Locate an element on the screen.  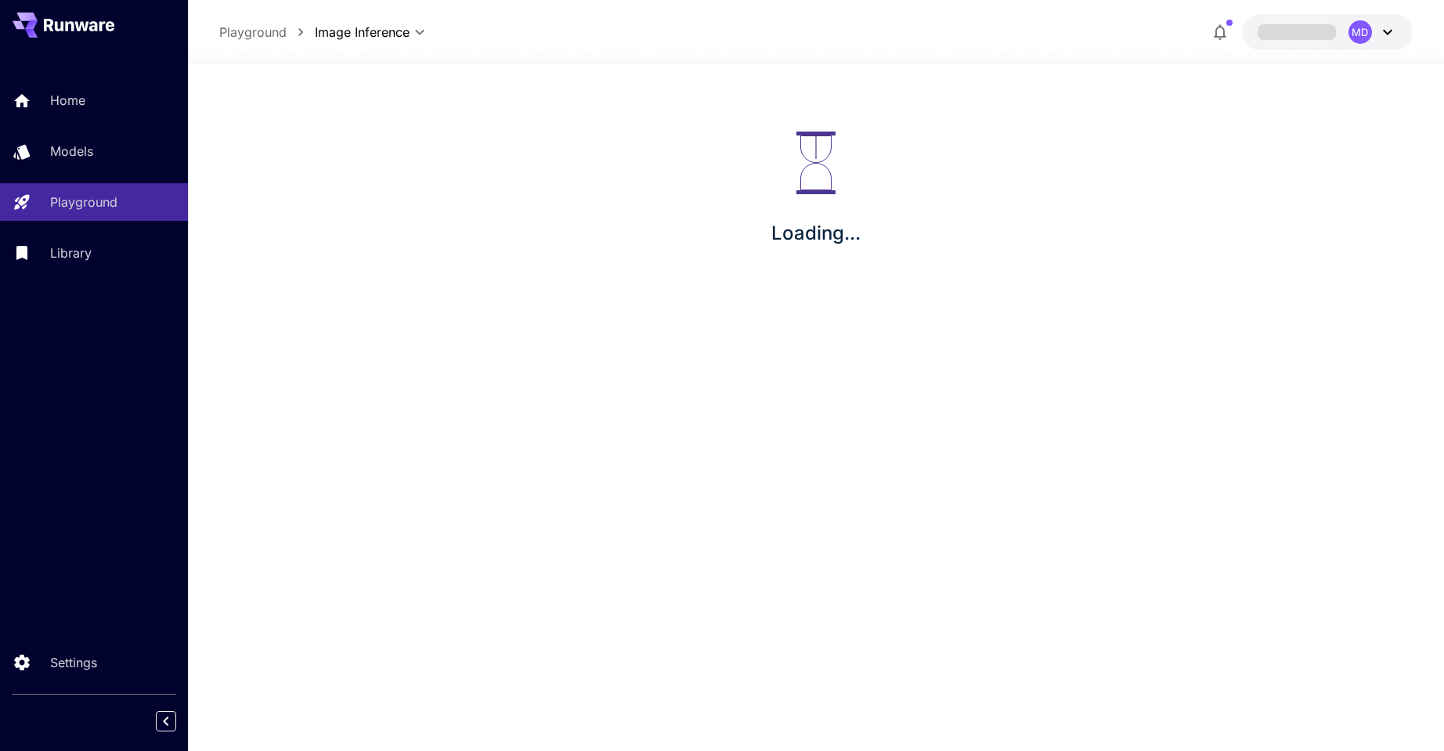
p: Library is located at coordinates (70, 253).